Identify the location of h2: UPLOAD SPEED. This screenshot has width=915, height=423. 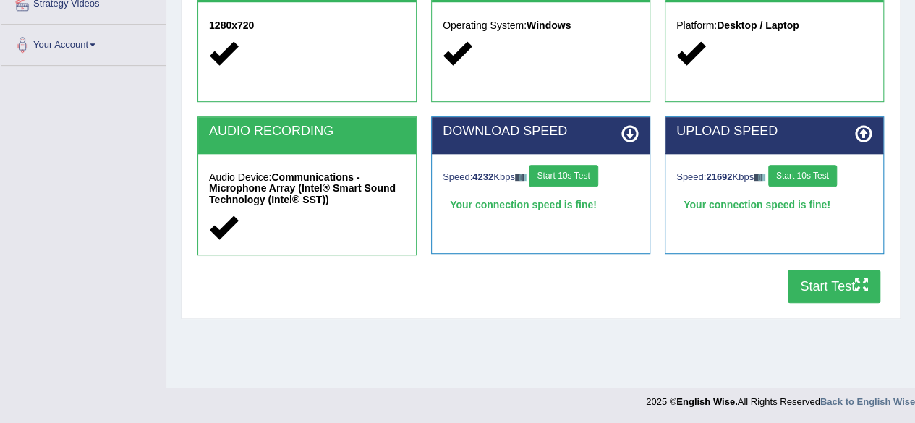
(774, 132).